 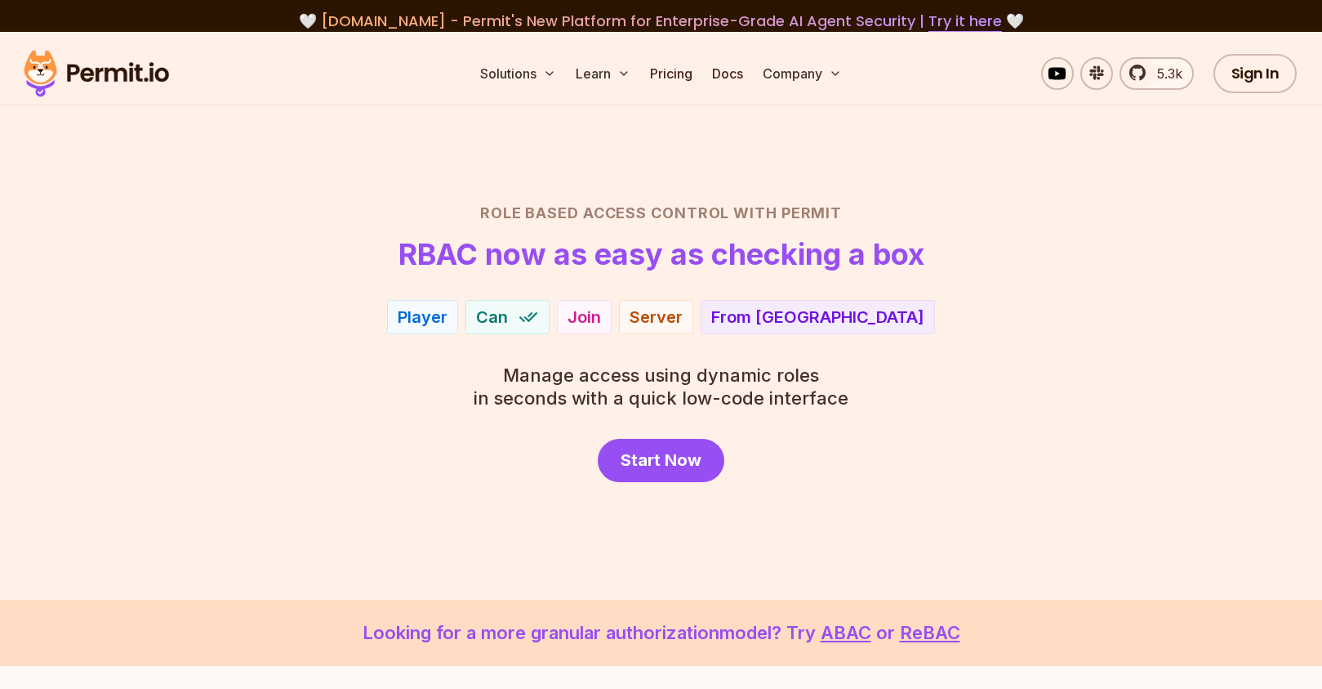 What do you see at coordinates (1157, 74) in the screenshot?
I see `a: 5.3k` at bounding box center [1157, 74].